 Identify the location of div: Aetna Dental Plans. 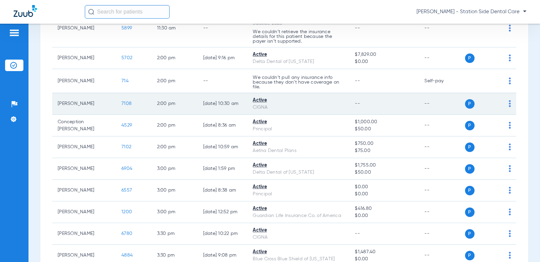
(298, 151).